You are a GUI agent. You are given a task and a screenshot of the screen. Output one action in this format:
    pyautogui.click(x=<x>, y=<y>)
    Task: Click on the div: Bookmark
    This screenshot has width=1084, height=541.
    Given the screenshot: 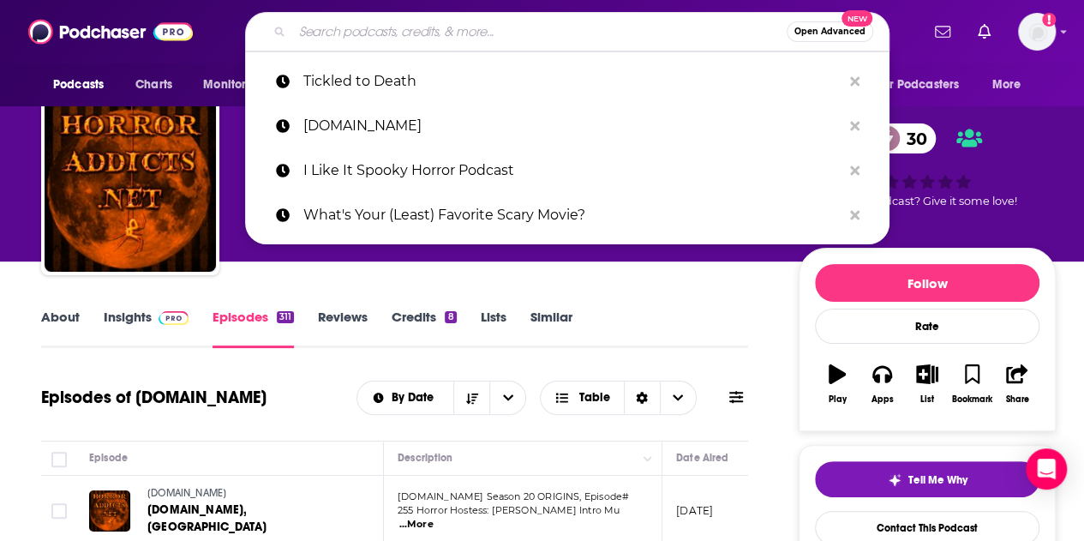 What is the action you would take?
    pyautogui.click(x=972, y=399)
    